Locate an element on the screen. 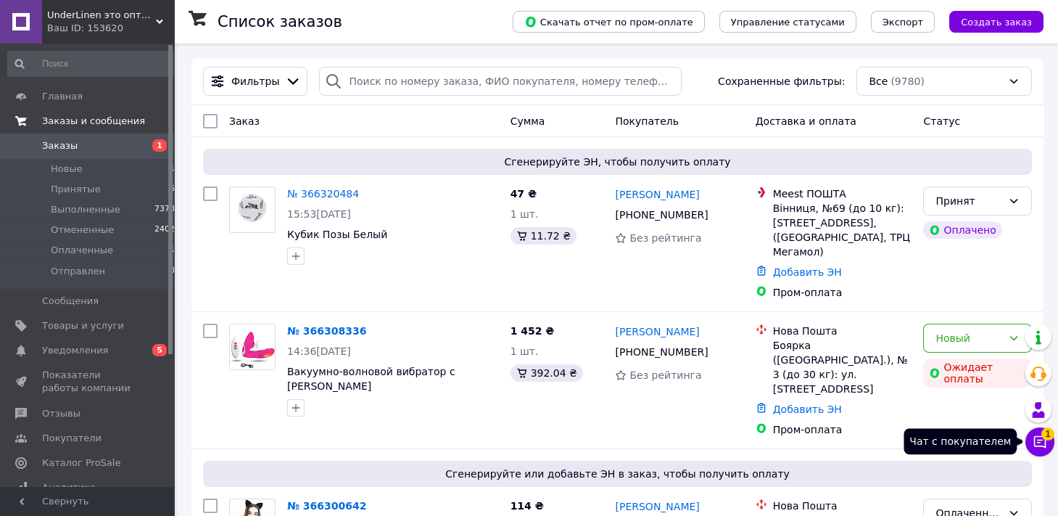 This screenshot has width=1058, height=516. div: Оплачено is located at coordinates (963, 230).